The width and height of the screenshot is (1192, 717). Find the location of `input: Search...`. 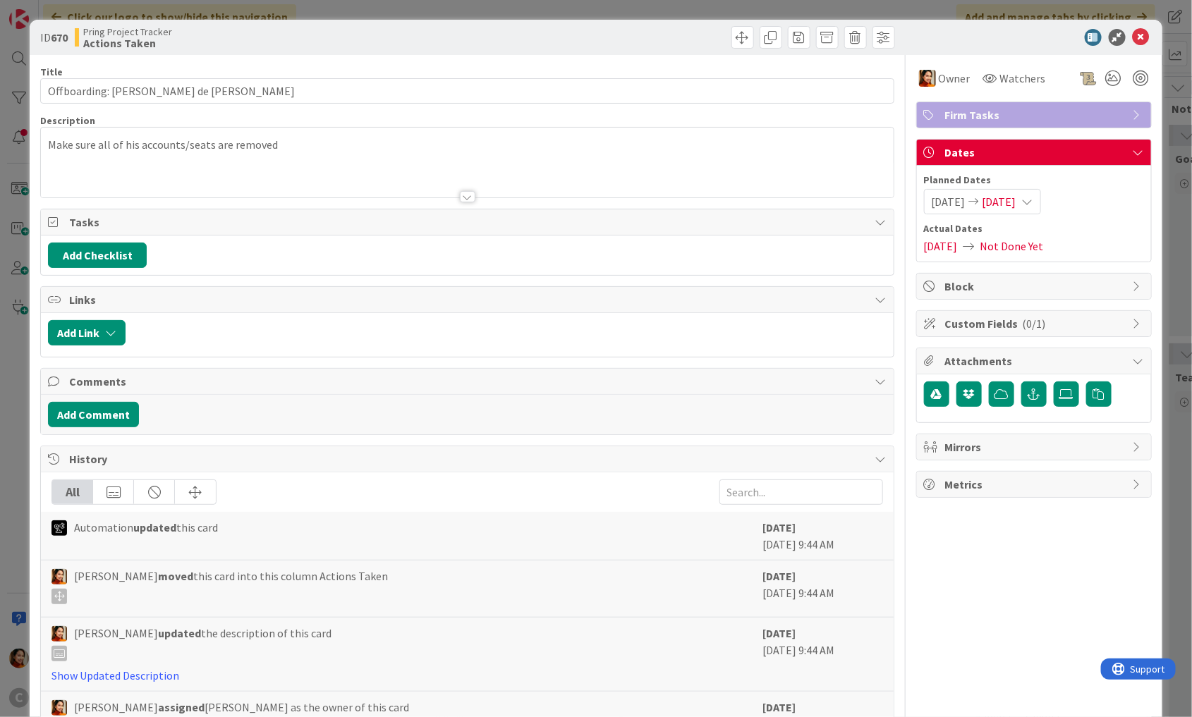

input: Search... is located at coordinates (801, 492).